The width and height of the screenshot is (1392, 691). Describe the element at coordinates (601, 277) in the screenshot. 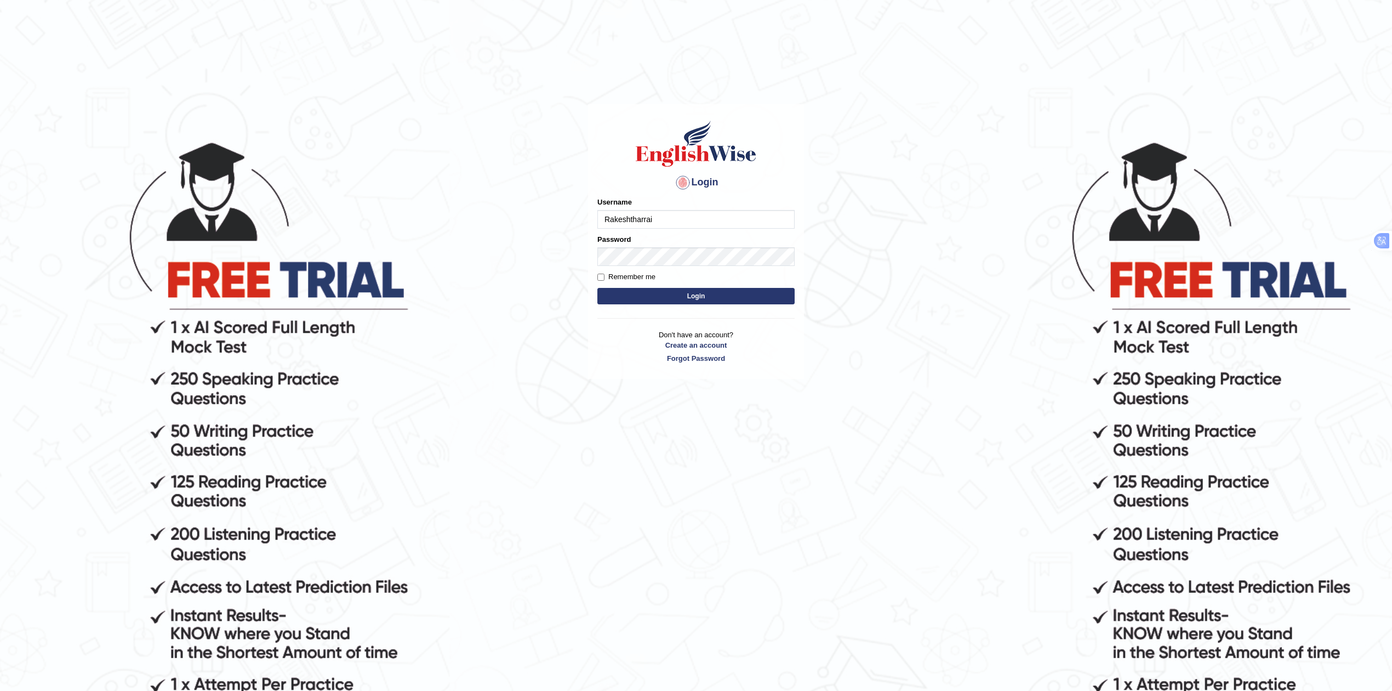

I see `input: Remember me` at that location.